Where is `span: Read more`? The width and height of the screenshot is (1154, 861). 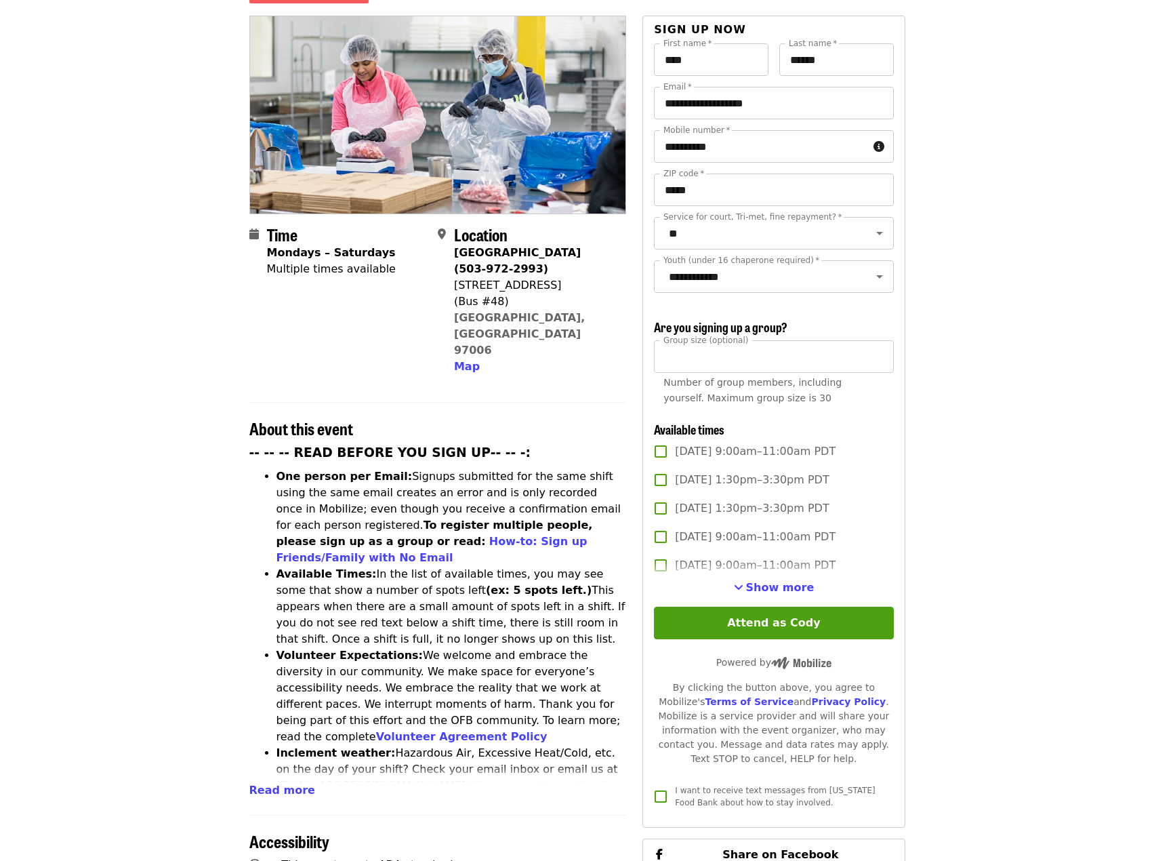 span: Read more is located at coordinates (282, 790).